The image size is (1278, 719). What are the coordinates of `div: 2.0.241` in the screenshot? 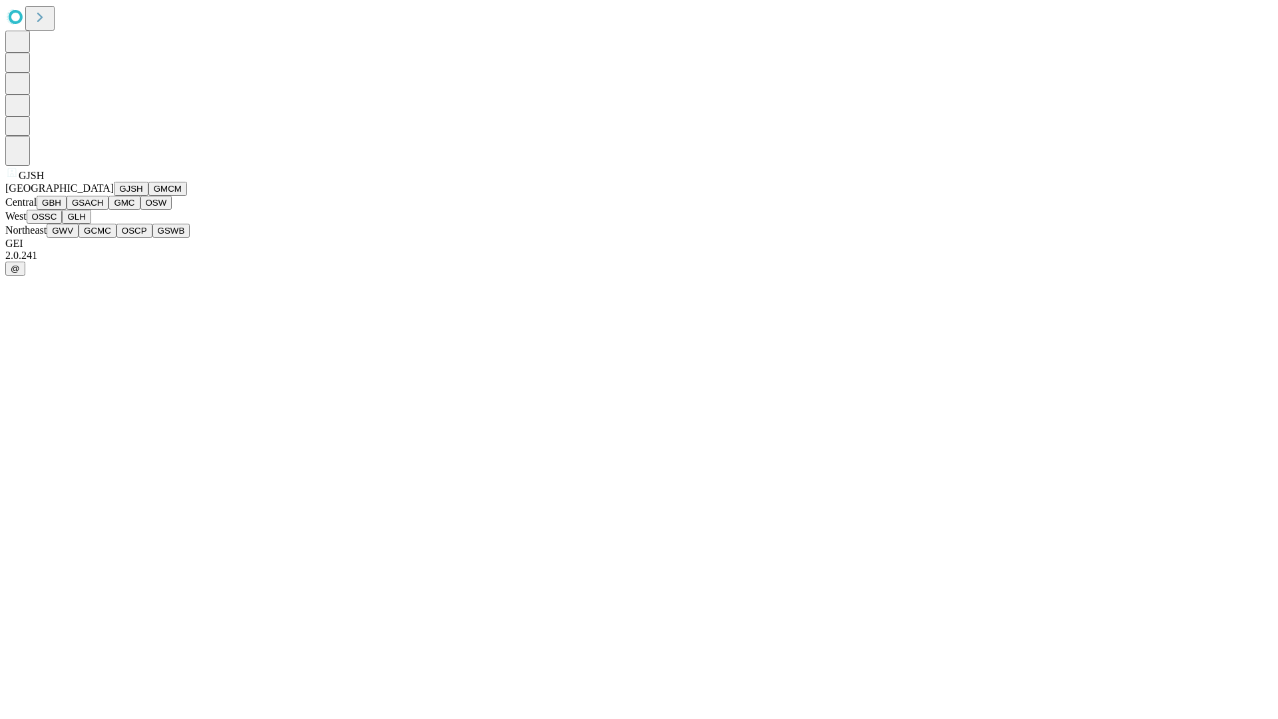 It's located at (639, 256).